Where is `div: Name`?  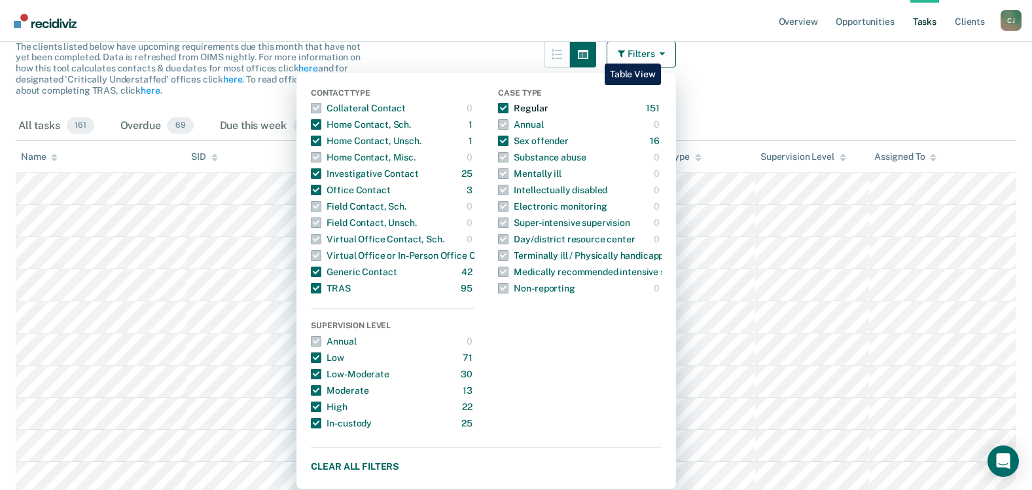
div: Name is located at coordinates (39, 156).